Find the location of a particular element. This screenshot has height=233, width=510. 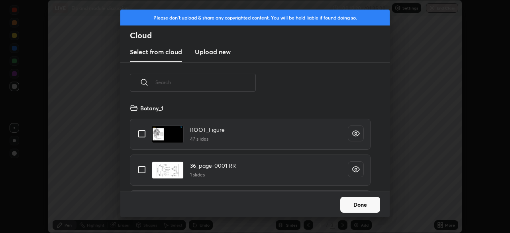

input: Search is located at coordinates (206, 82).